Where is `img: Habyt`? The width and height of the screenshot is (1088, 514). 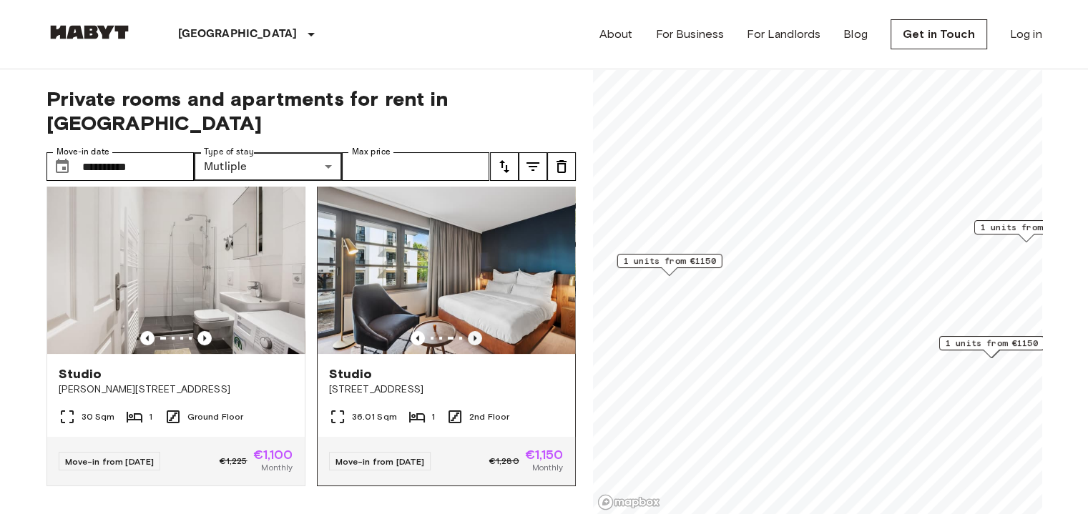 img: Habyt is located at coordinates (89, 32).